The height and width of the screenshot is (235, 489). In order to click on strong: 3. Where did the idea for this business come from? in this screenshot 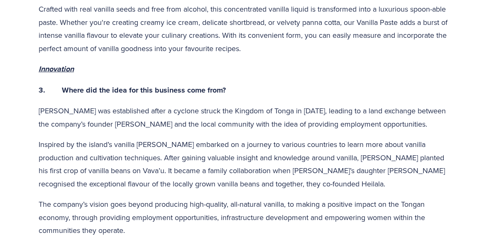, I will do `click(132, 90)`.